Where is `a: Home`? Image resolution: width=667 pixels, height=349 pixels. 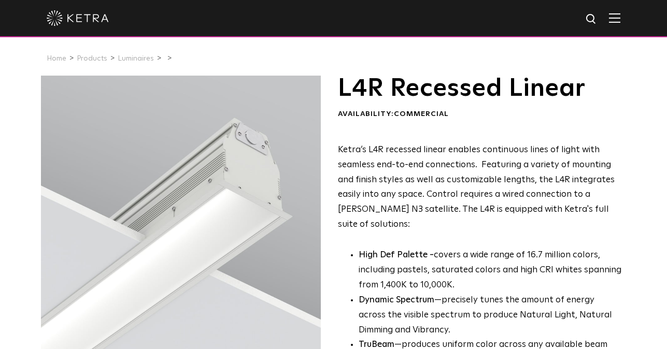
a: Home is located at coordinates (56, 59).